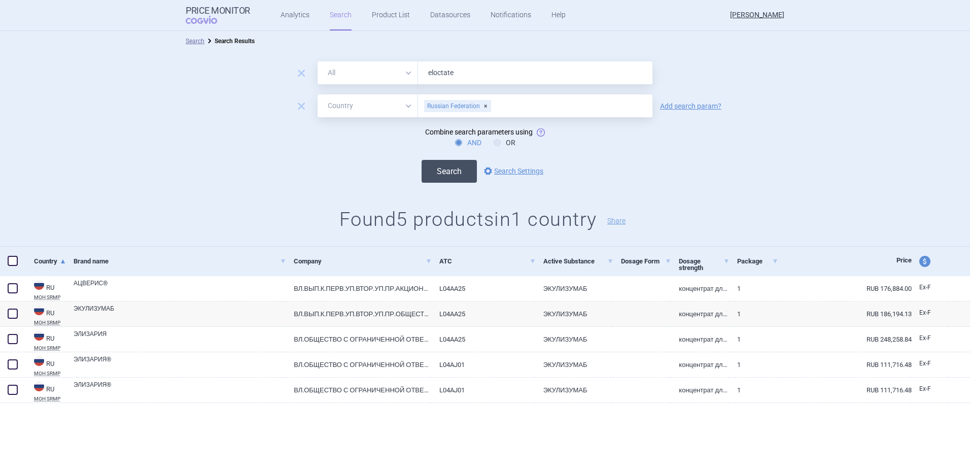 This screenshot has height=469, width=970. Describe the element at coordinates (363, 261) in the screenshot. I see `a: Company` at that location.